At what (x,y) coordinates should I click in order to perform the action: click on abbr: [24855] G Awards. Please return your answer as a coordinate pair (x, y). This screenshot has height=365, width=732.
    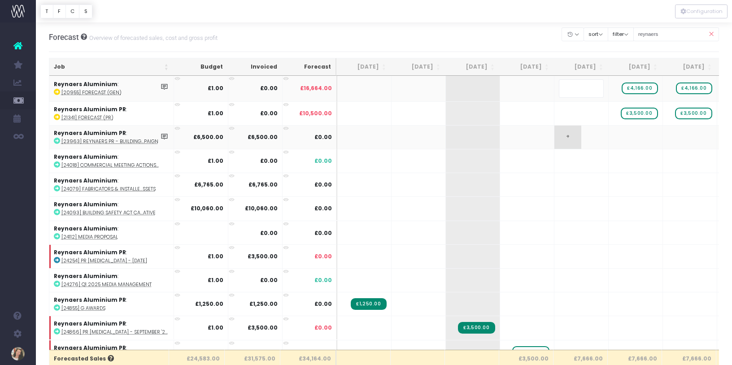
    Looking at the image, I should click on (83, 308).